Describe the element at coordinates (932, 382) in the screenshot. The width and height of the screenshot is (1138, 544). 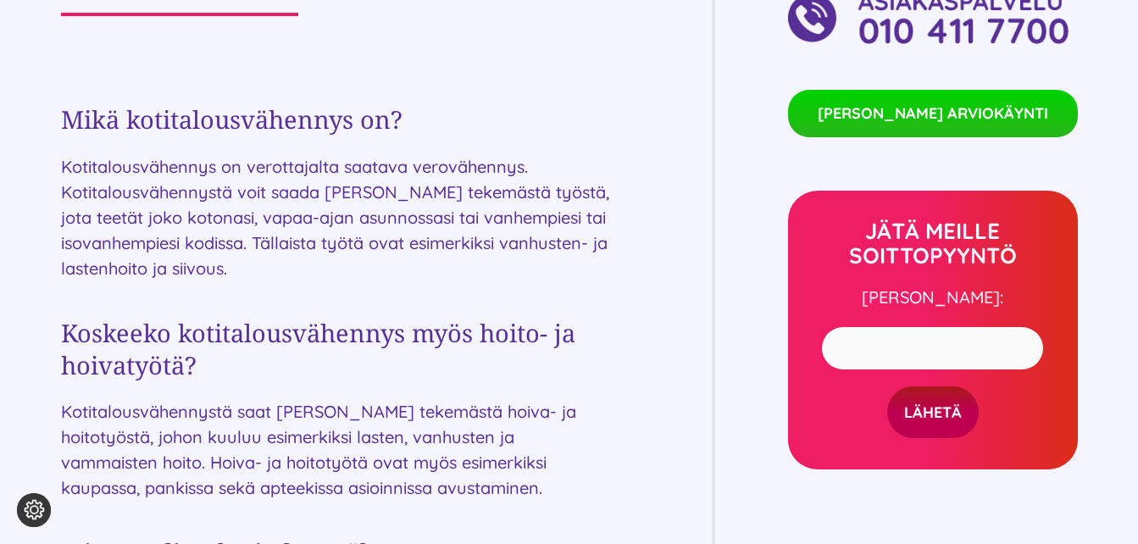
I see `form: Yhteydenottolomake` at that location.